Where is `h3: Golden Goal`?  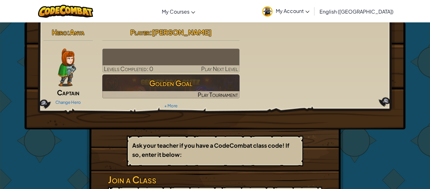
h3: Golden Goal is located at coordinates (171, 83).